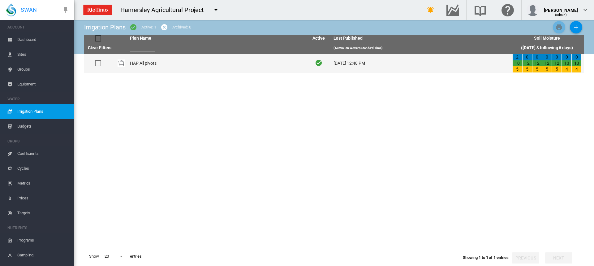  What do you see at coordinates (431, 10) in the screenshot?
I see `button: icon-bell-ring` at bounding box center [431, 10].